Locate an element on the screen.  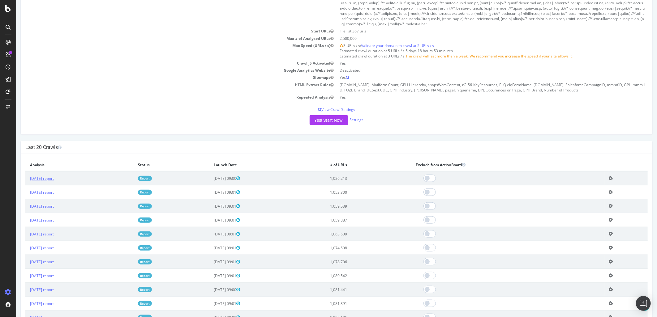
td: 2,500,000 is located at coordinates (476, 38).